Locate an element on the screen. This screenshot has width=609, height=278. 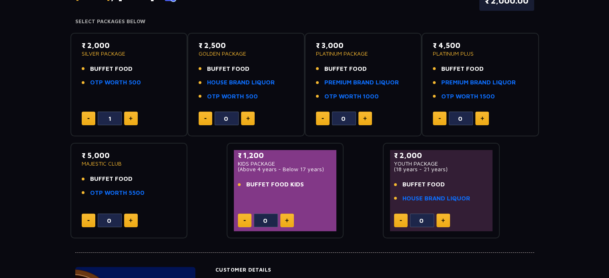
p: PLATINUM PACKAGE is located at coordinates (363, 54).